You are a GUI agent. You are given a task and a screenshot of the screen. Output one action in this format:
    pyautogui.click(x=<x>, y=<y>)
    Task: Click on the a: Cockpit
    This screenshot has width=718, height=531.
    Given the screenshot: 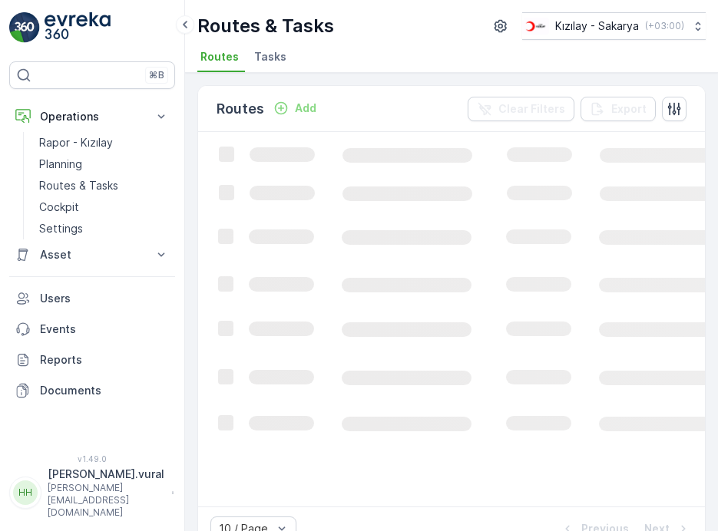 What is the action you would take?
    pyautogui.click(x=104, y=207)
    